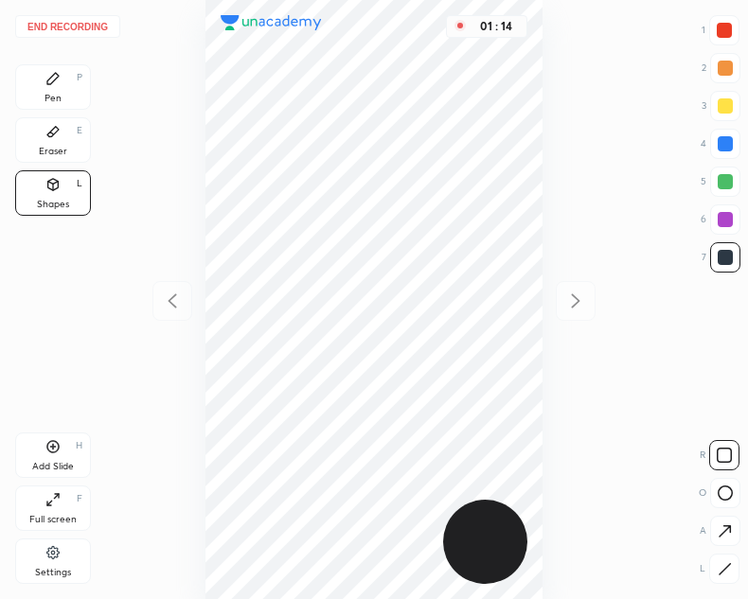 The height and width of the screenshot is (599, 748). I want to click on div: 4, so click(720, 144).